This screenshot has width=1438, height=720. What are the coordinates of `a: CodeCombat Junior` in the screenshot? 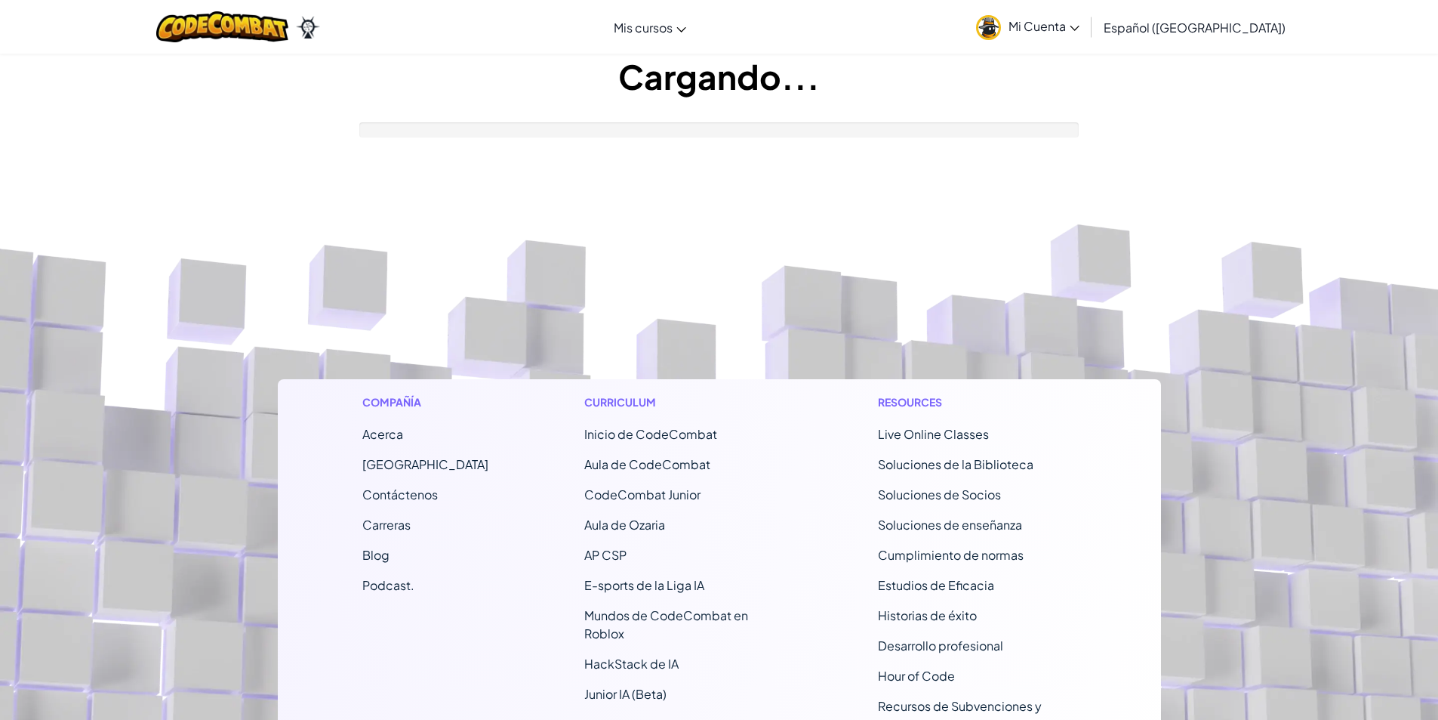 It's located at (643, 494).